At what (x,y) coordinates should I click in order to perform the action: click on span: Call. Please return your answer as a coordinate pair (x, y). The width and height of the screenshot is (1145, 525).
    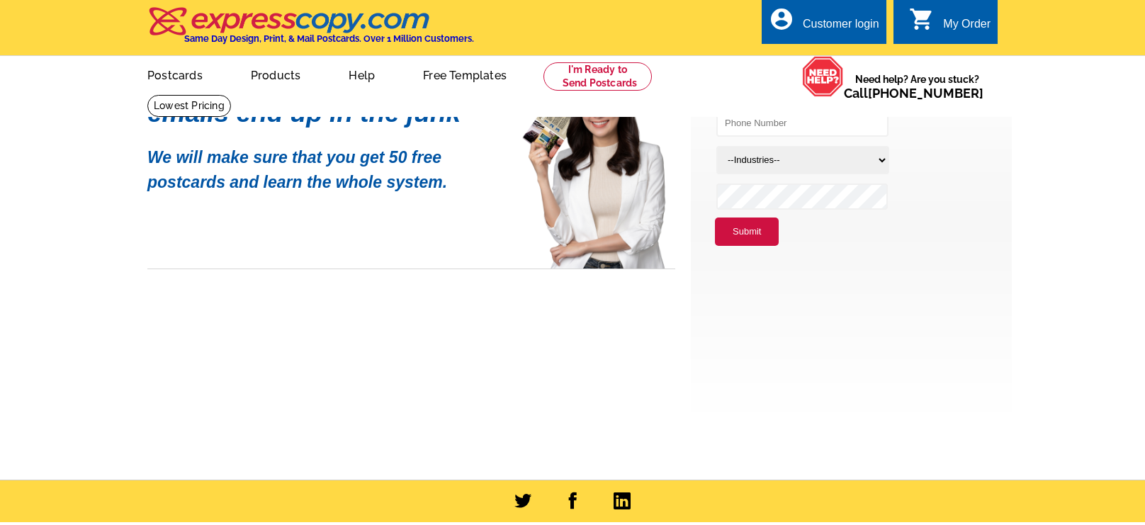
    Looking at the image, I should click on (913, 93).